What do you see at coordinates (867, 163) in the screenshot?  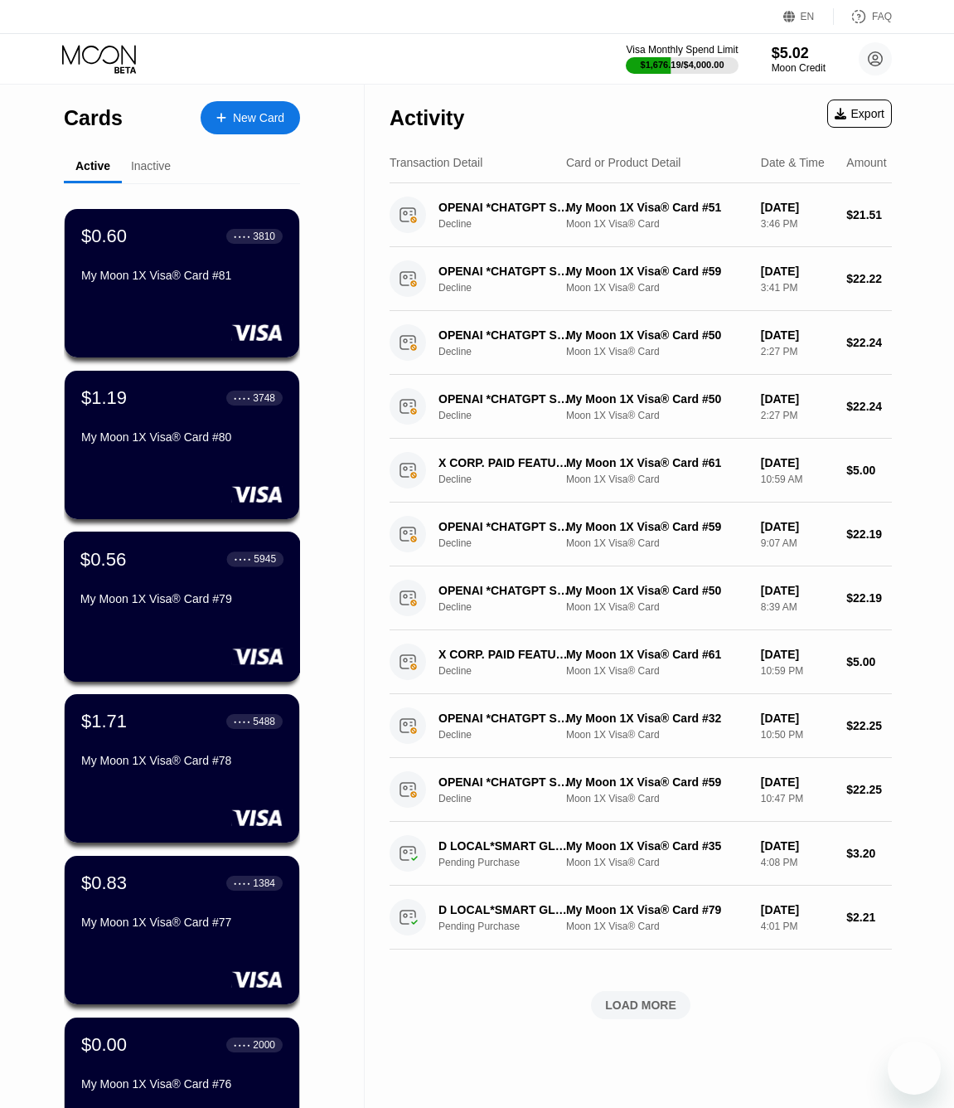 I see `div: Amount` at bounding box center [867, 163].